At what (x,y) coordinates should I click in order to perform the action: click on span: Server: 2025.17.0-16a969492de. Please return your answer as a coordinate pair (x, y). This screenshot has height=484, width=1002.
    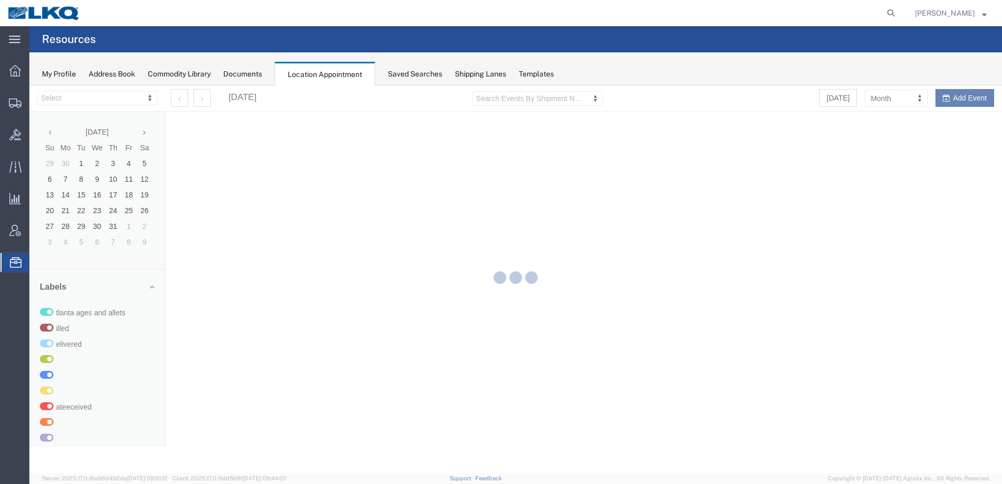
    Looking at the image, I should click on (105, 479).